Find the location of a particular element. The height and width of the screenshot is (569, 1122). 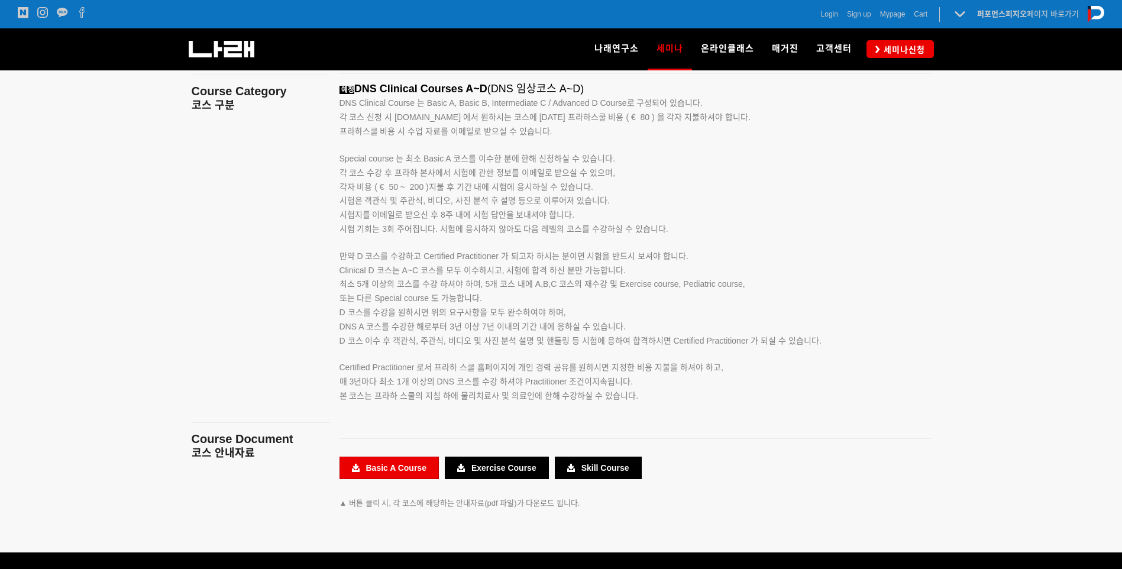

span: 매 3년마다 최소 1개 이상의 DNS 코스를 수강 하셔야 Practitioner 조건이 is located at coordinates (466, 382).